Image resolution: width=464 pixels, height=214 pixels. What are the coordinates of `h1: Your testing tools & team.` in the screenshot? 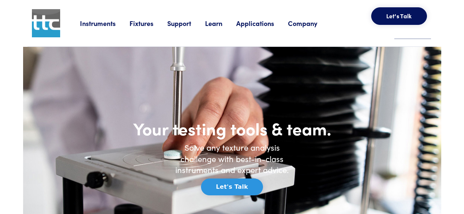 It's located at (232, 129).